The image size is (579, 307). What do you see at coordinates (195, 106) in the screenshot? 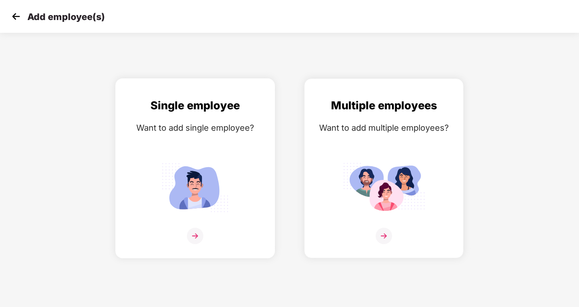
I see `div: Single employee` at bounding box center [195, 106].